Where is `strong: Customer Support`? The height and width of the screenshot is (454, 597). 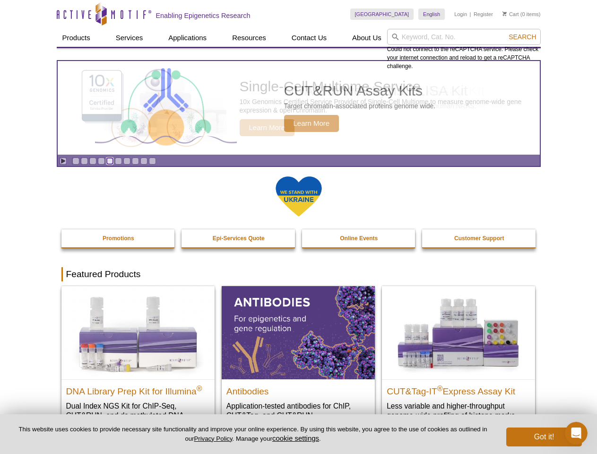
strong: Customer Support is located at coordinates (479, 238).